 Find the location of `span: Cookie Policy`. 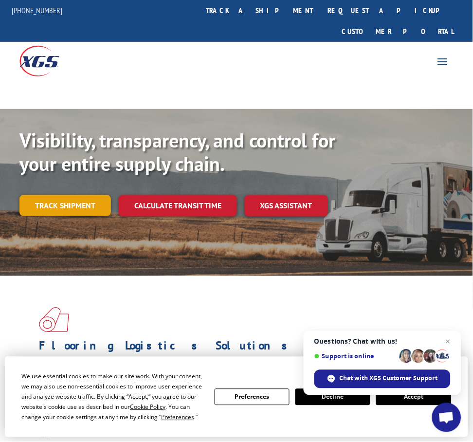

span: Cookie Policy is located at coordinates (147, 407).